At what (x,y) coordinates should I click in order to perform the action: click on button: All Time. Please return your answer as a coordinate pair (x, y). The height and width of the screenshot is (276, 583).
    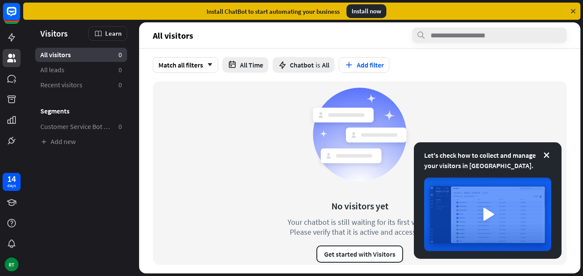
    Looking at the image, I should click on (245, 65).